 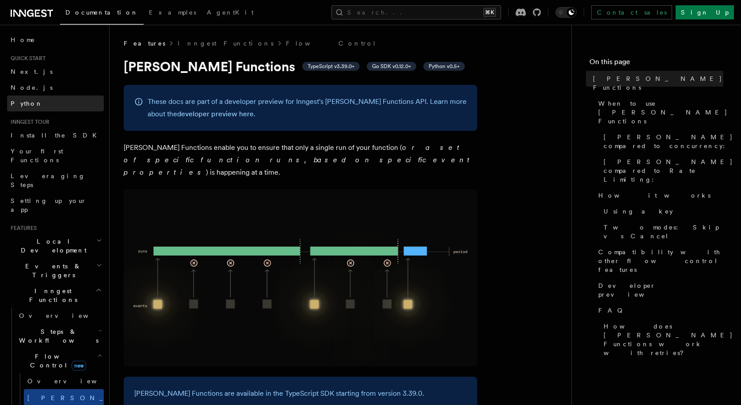 I want to click on button: Local Development, so click(x=55, y=246).